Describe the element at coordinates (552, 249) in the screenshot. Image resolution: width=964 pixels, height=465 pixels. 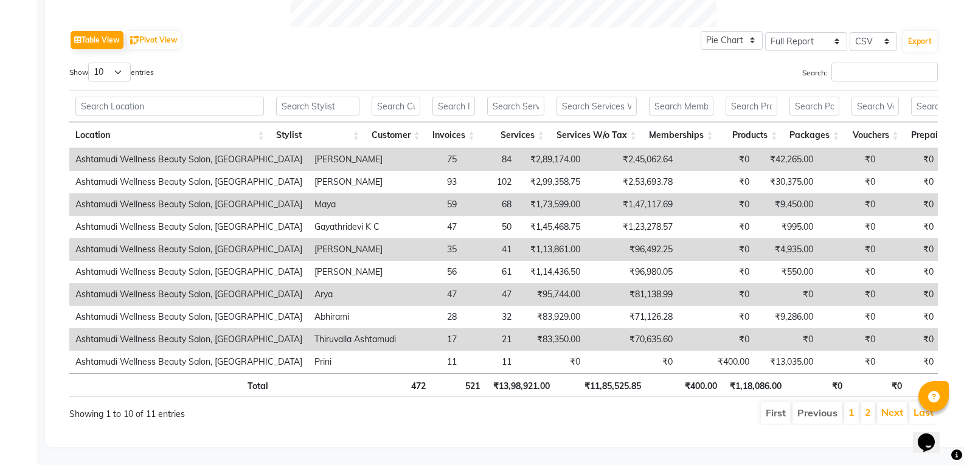
I see `td: ₹1,13,861.00` at that location.